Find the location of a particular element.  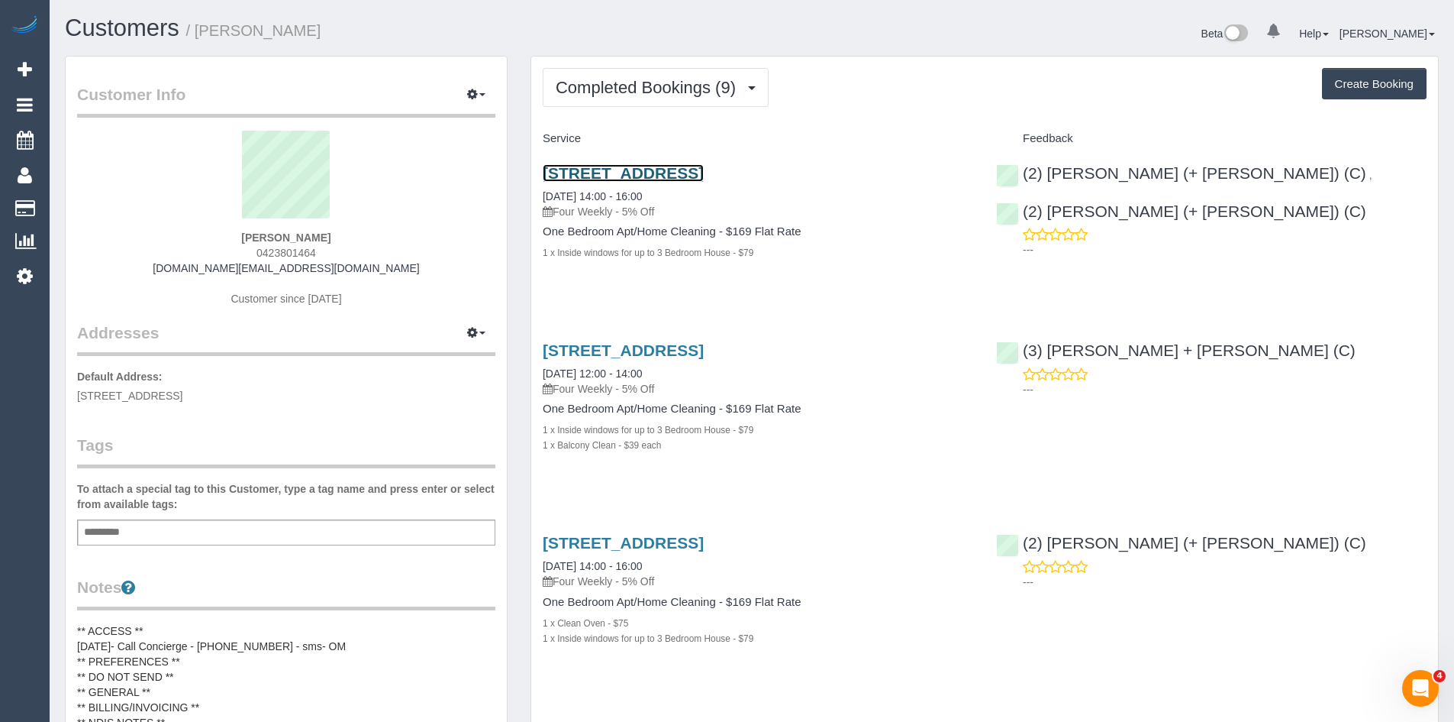

a: Help is located at coordinates (1314, 34).